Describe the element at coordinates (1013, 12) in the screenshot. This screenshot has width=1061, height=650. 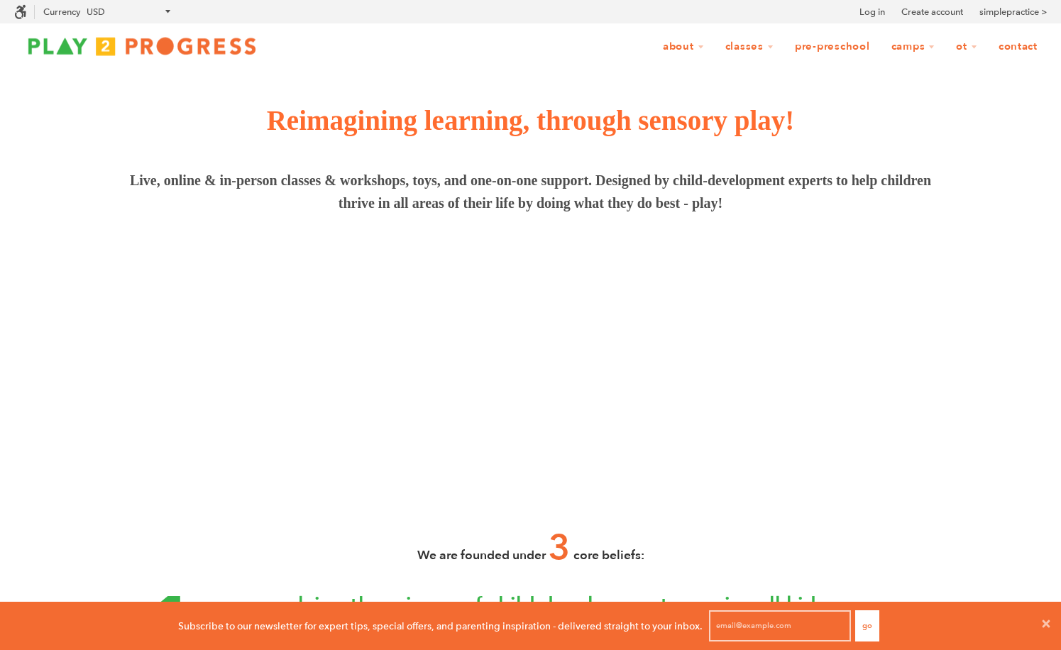
I see `a: simplepractice >` at that location.